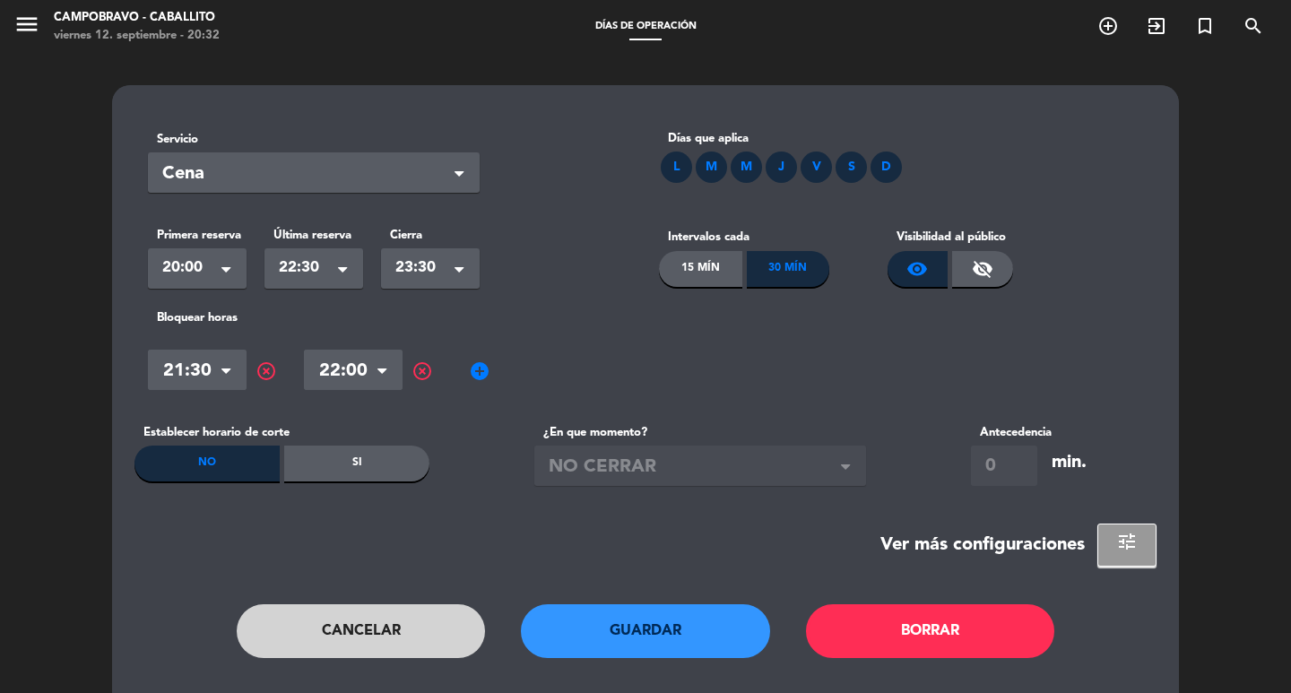  I want to click on div: 30 Mín, so click(788, 269).